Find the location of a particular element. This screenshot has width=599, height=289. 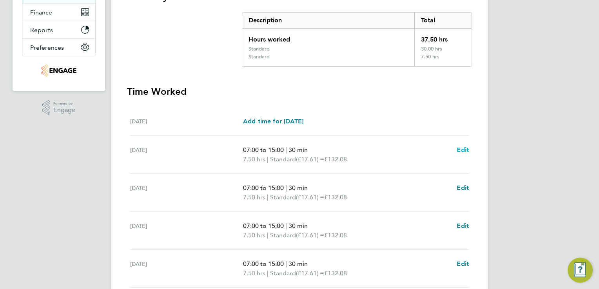

span: Finance is located at coordinates (41, 12).